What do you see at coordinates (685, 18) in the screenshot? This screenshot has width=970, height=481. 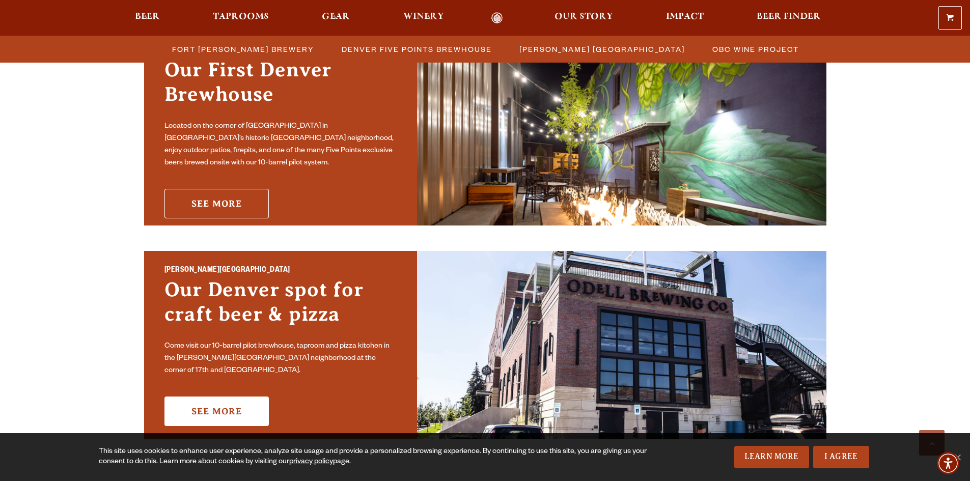 I see `a: Impact` at bounding box center [685, 18].